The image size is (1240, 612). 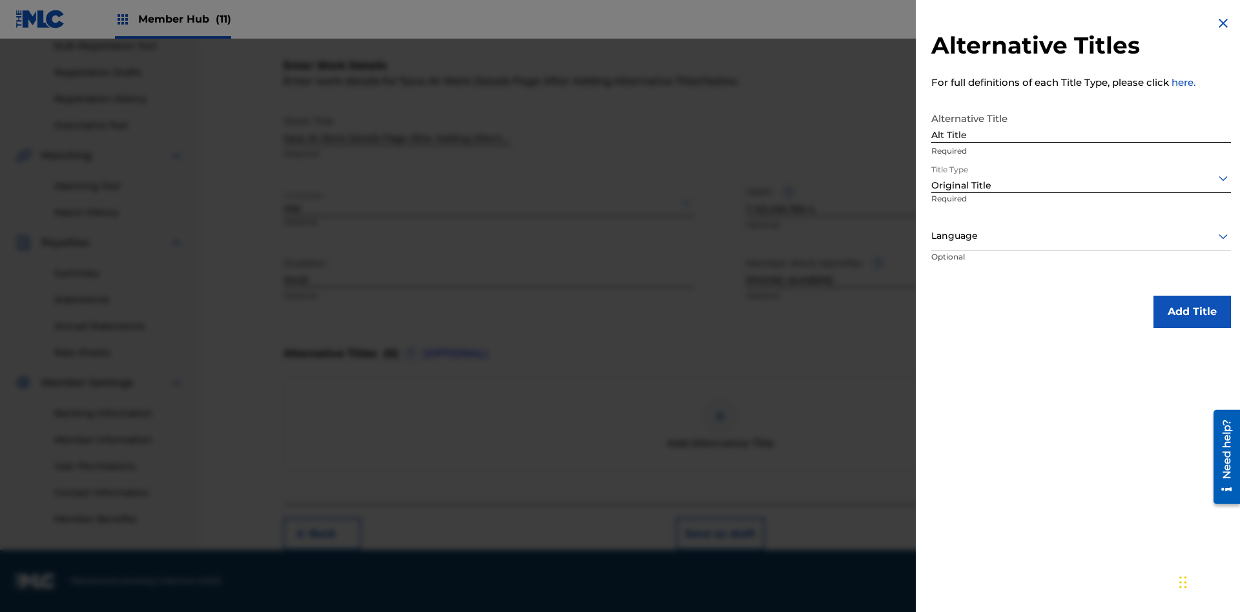 What do you see at coordinates (1193, 312) in the screenshot?
I see `button: Add Title` at bounding box center [1193, 312].